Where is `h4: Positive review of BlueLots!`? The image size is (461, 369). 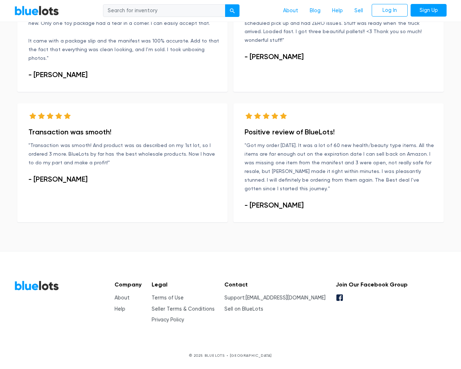 h4: Positive review of BlueLots! is located at coordinates (341, 132).